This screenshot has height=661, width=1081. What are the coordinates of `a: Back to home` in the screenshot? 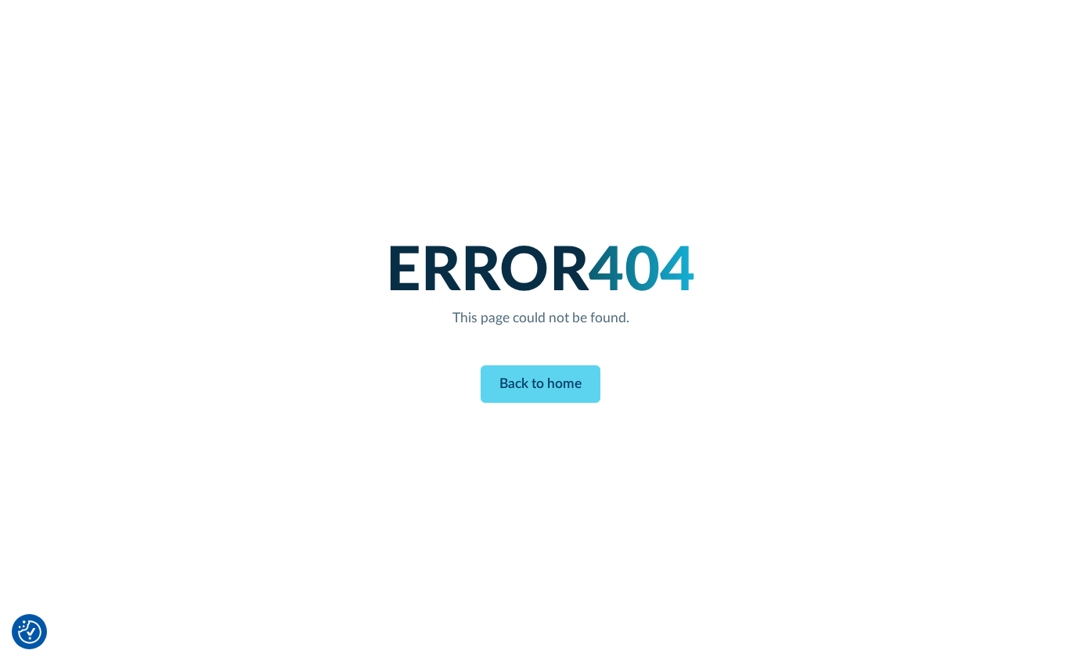 It's located at (541, 384).